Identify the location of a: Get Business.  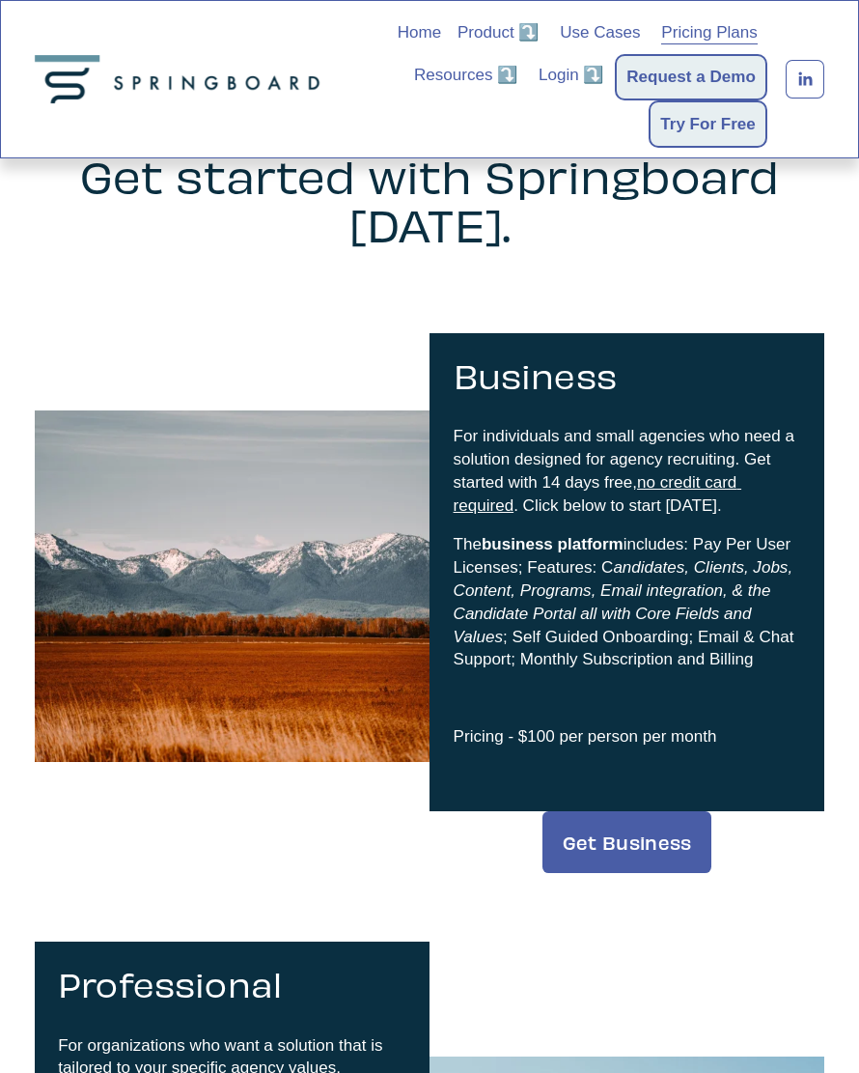
(627, 842).